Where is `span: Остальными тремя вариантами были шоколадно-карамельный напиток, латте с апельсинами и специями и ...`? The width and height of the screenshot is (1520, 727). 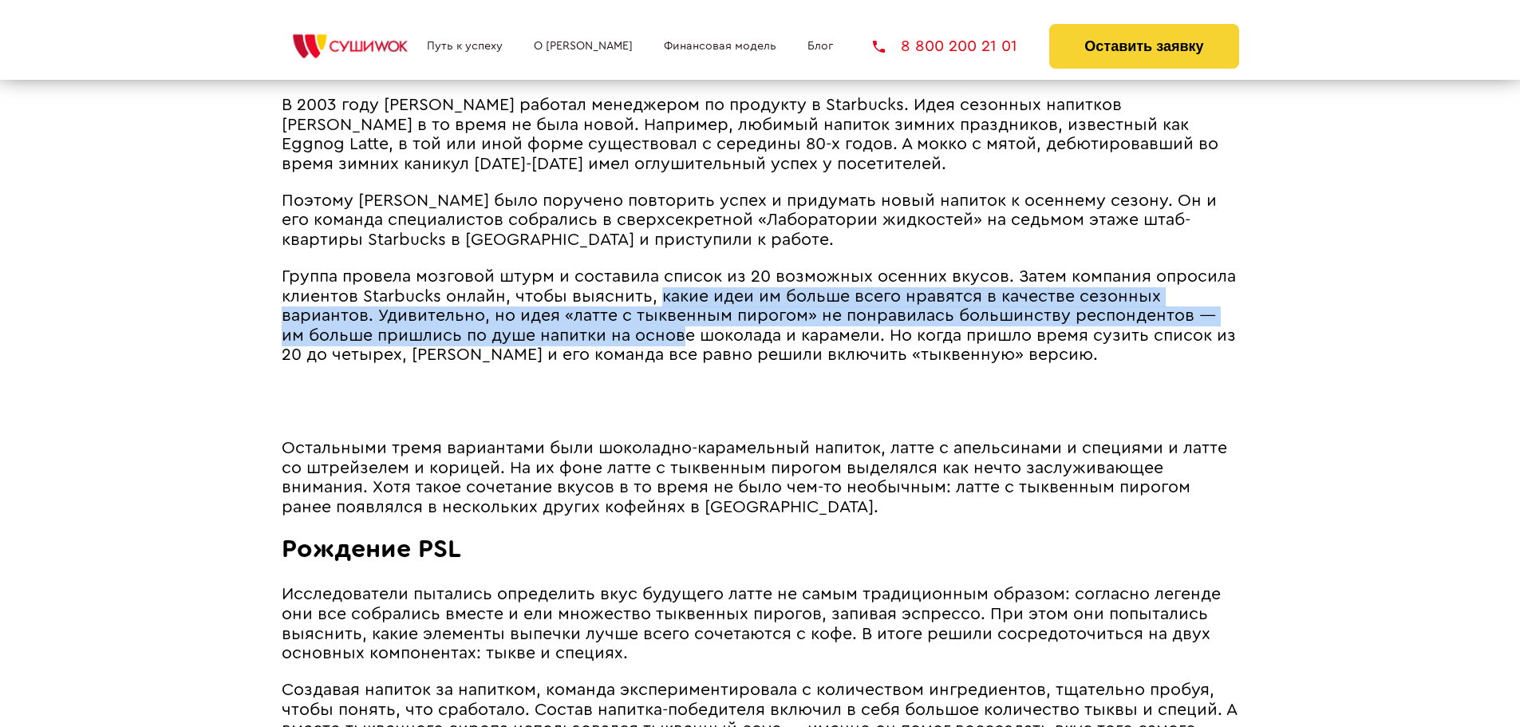
span: Остальными тремя вариантами были шоколадно-карамельный напиток, латте с апельсинами и специями и ... is located at coordinates (754, 477).